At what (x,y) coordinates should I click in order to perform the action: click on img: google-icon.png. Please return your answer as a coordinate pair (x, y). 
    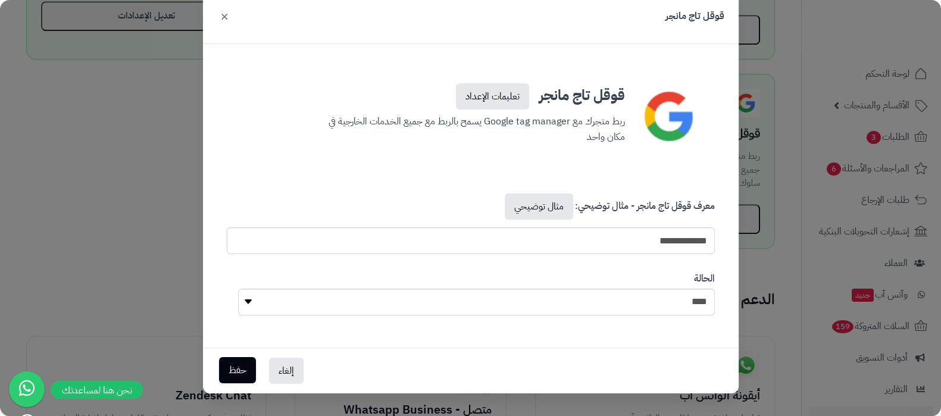
    Looking at the image, I should click on (668, 116).